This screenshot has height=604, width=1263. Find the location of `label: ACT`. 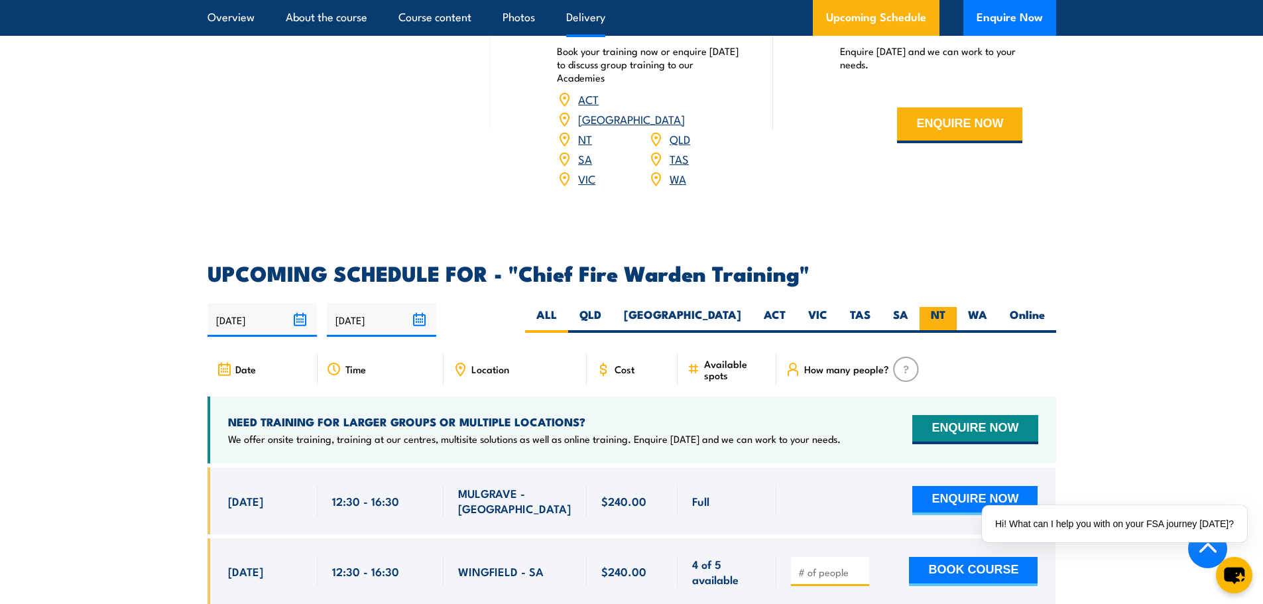

label: ACT is located at coordinates (774, 320).